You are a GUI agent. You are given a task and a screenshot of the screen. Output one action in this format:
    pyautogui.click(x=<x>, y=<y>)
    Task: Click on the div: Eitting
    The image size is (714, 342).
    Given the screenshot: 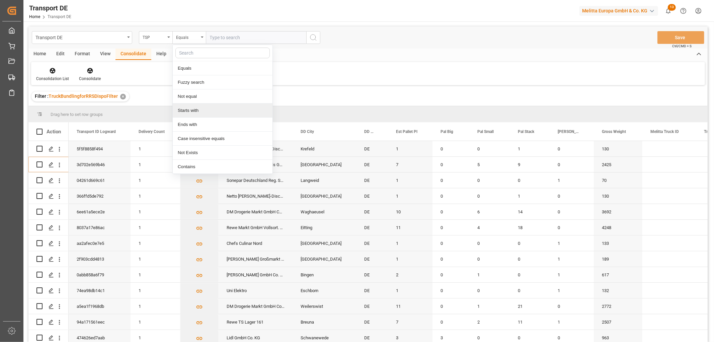 What is the action you would take?
    pyautogui.click(x=324, y=227)
    